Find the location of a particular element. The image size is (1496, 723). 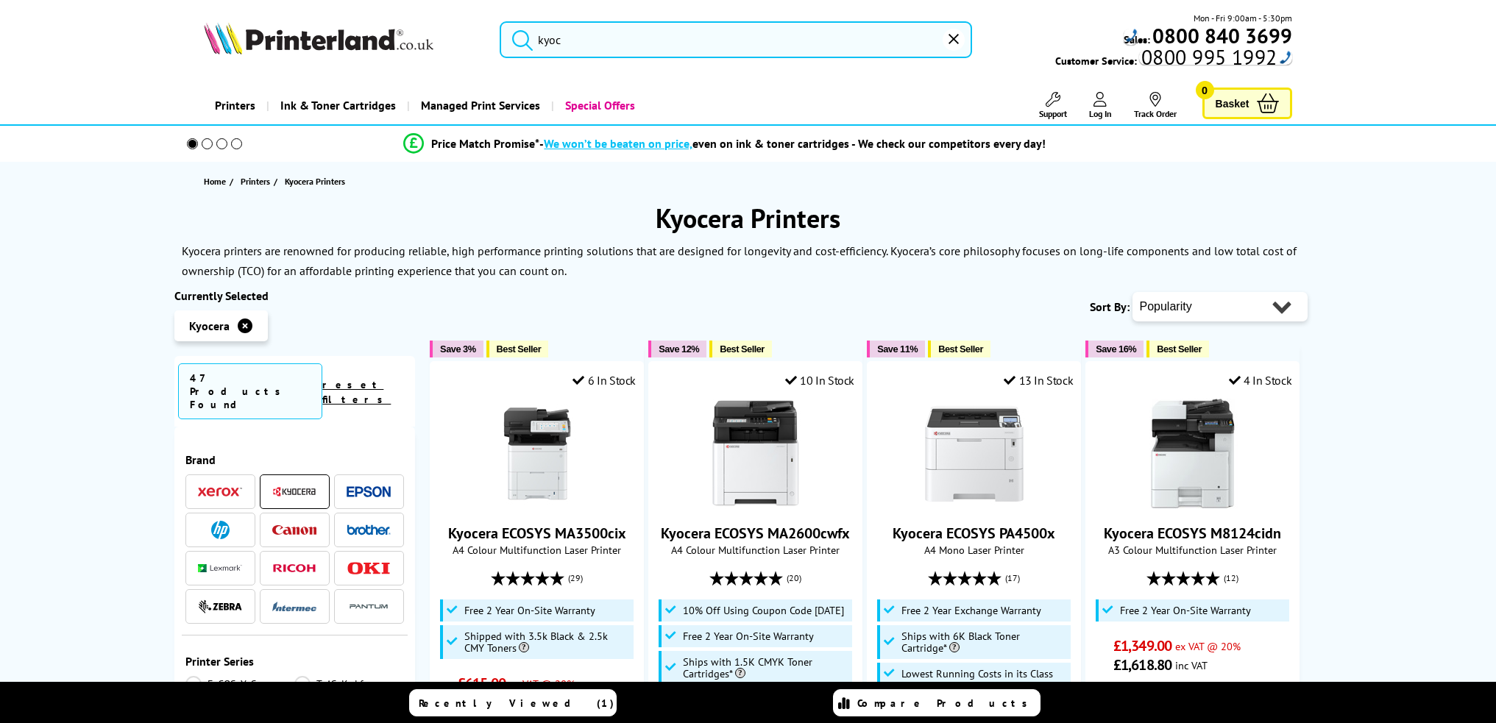

a: Kyocera is located at coordinates (294, 491).